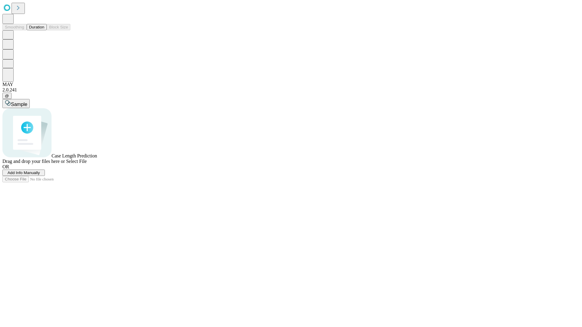 The height and width of the screenshot is (327, 582). I want to click on button: Sample, so click(16, 104).